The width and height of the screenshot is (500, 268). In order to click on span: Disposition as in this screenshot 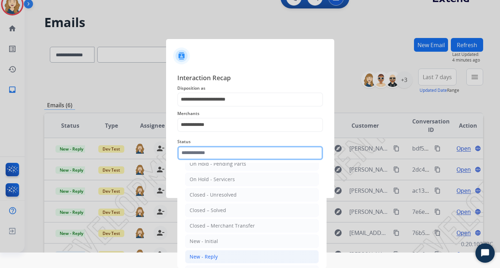, I will do `click(250, 88)`.